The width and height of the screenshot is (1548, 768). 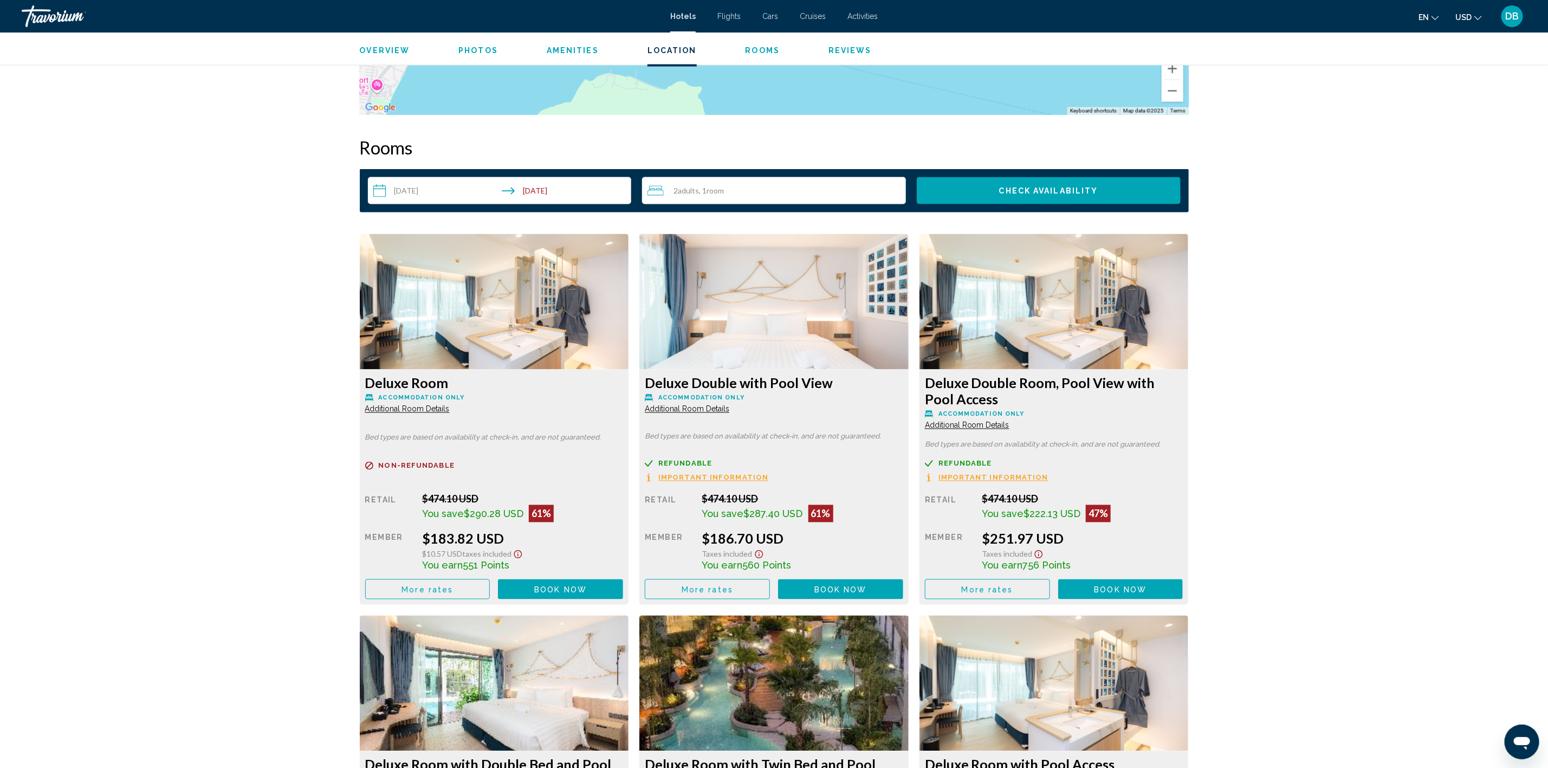 I want to click on span: You earn, so click(x=1002, y=565).